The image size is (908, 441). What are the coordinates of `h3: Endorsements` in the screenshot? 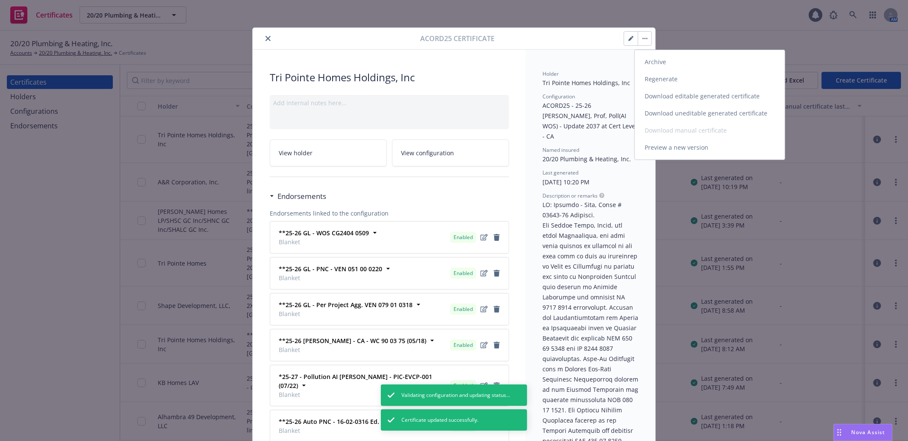 It's located at (302, 196).